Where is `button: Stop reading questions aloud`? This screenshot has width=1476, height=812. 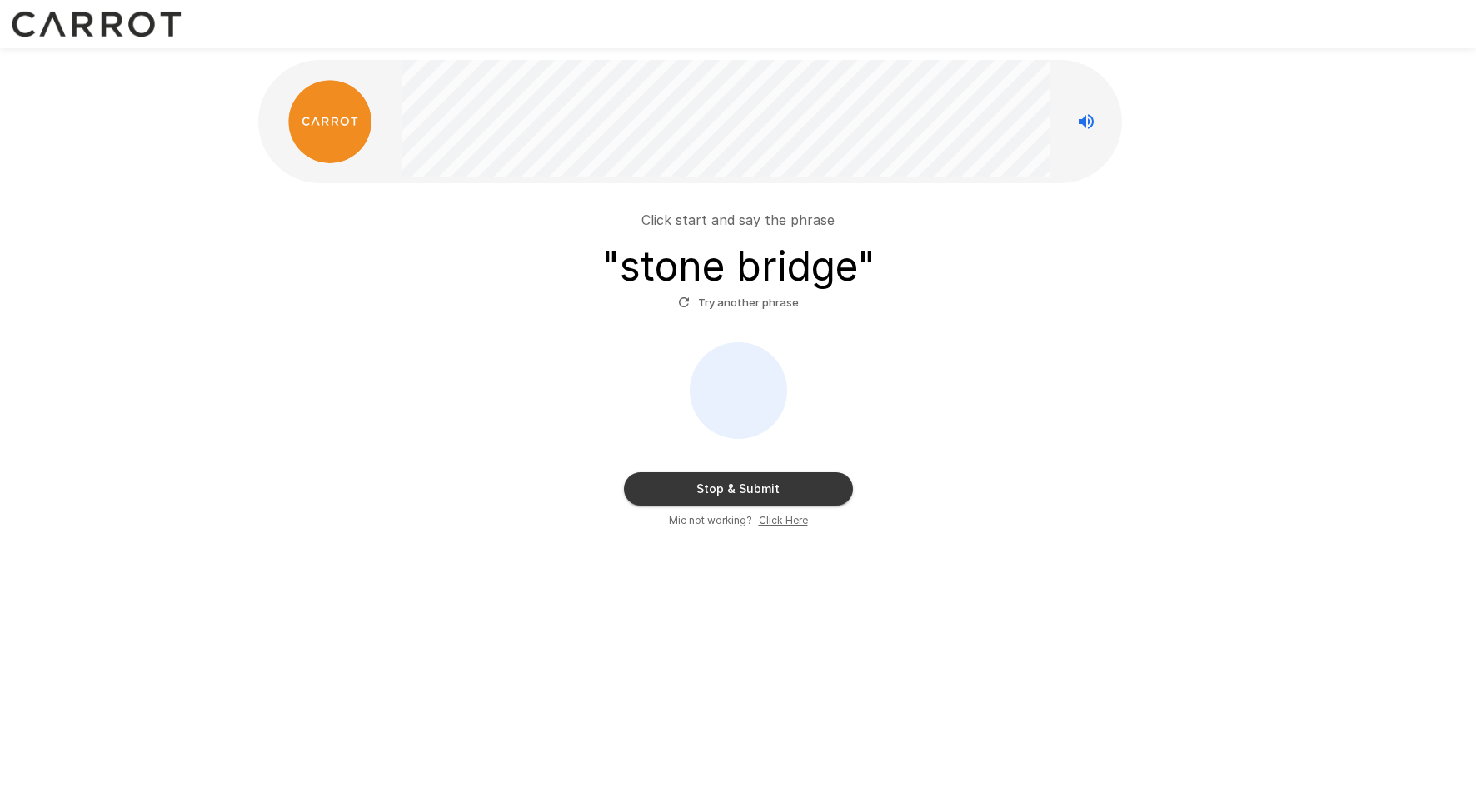
button: Stop reading questions aloud is located at coordinates (1086, 122).